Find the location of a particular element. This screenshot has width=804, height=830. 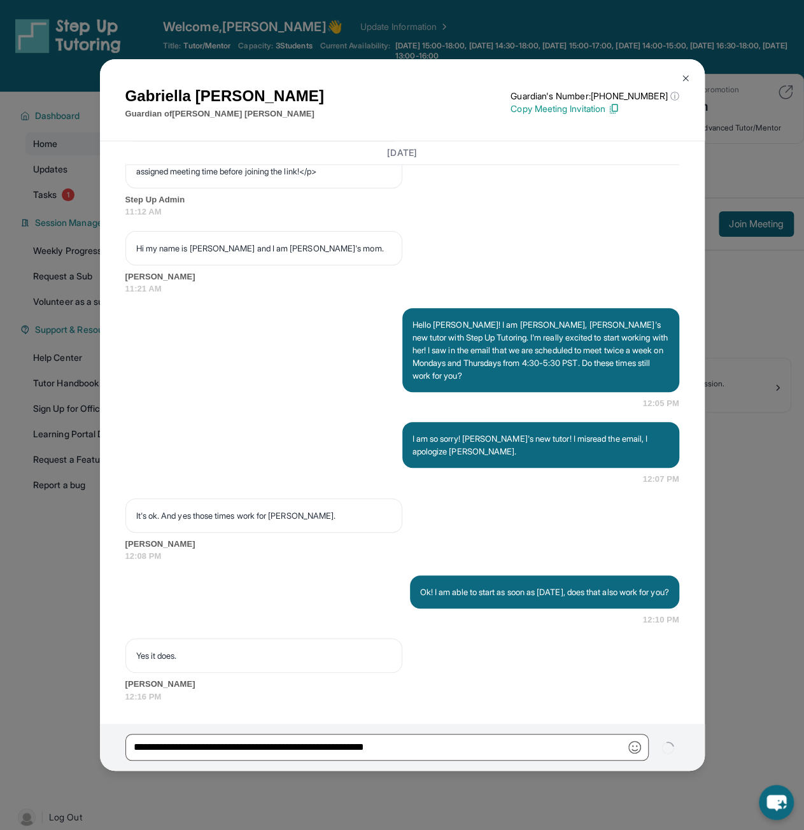

img: Emoji is located at coordinates (635, 748).